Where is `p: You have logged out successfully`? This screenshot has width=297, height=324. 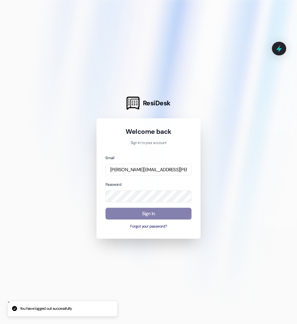 p: You have logged out successfully is located at coordinates (46, 309).